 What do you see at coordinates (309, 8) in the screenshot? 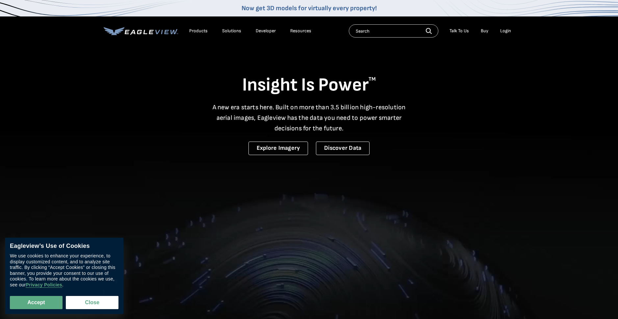
I see `a: Now get 3D models for virtually every property!` at bounding box center [309, 8].